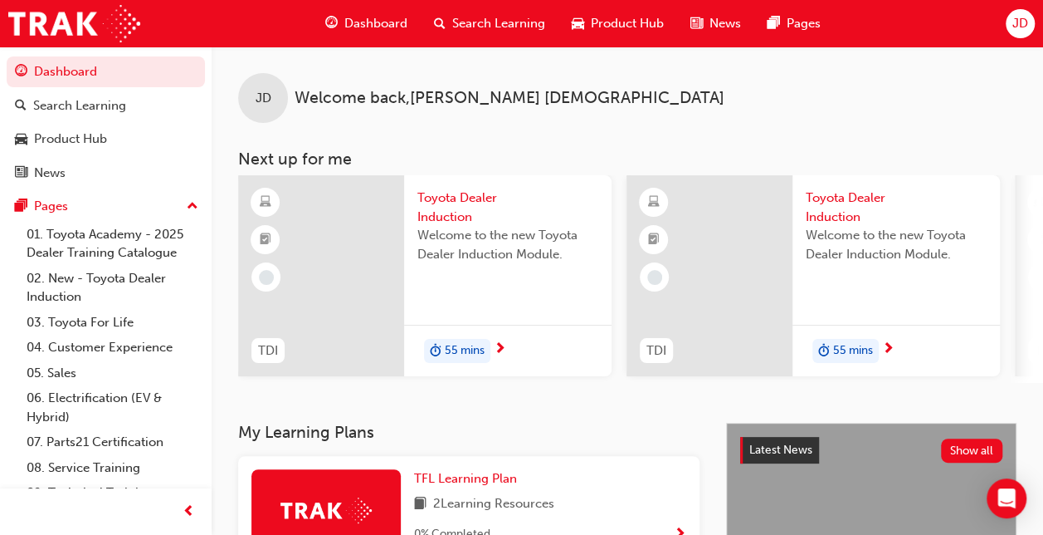  Describe the element at coordinates (193, 207) in the screenshot. I see `span: up-icon` at that location.